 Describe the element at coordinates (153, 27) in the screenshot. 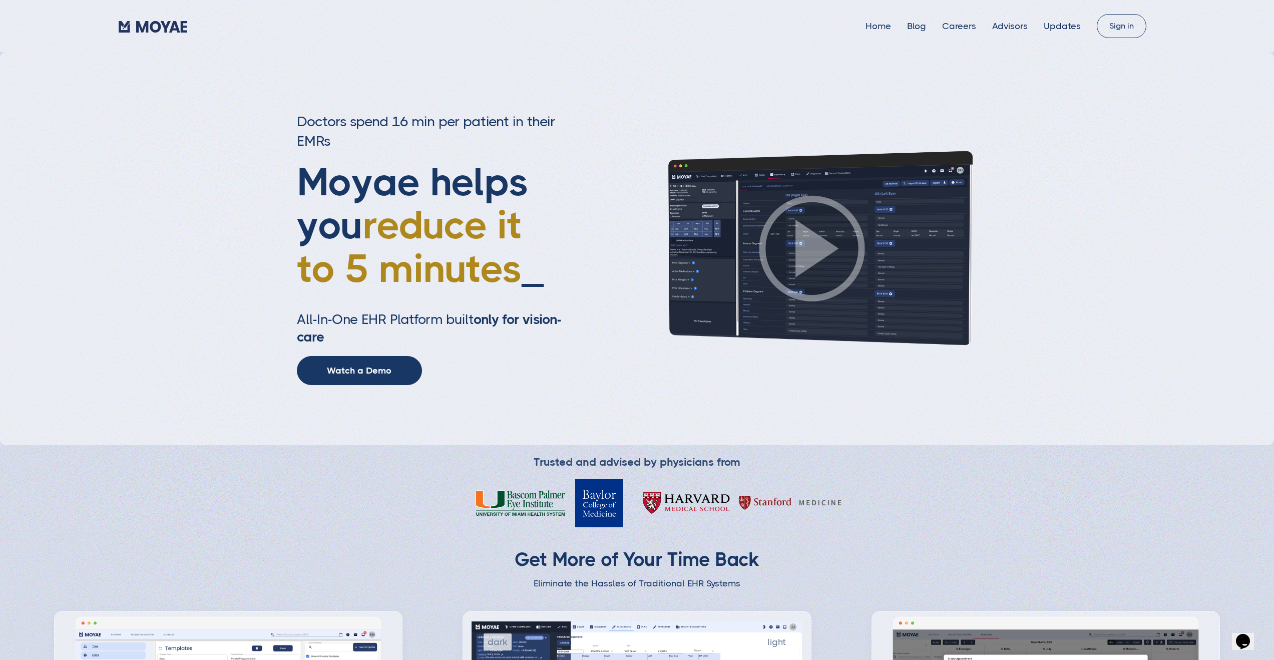

I see `img: Moyae Logo` at that location.